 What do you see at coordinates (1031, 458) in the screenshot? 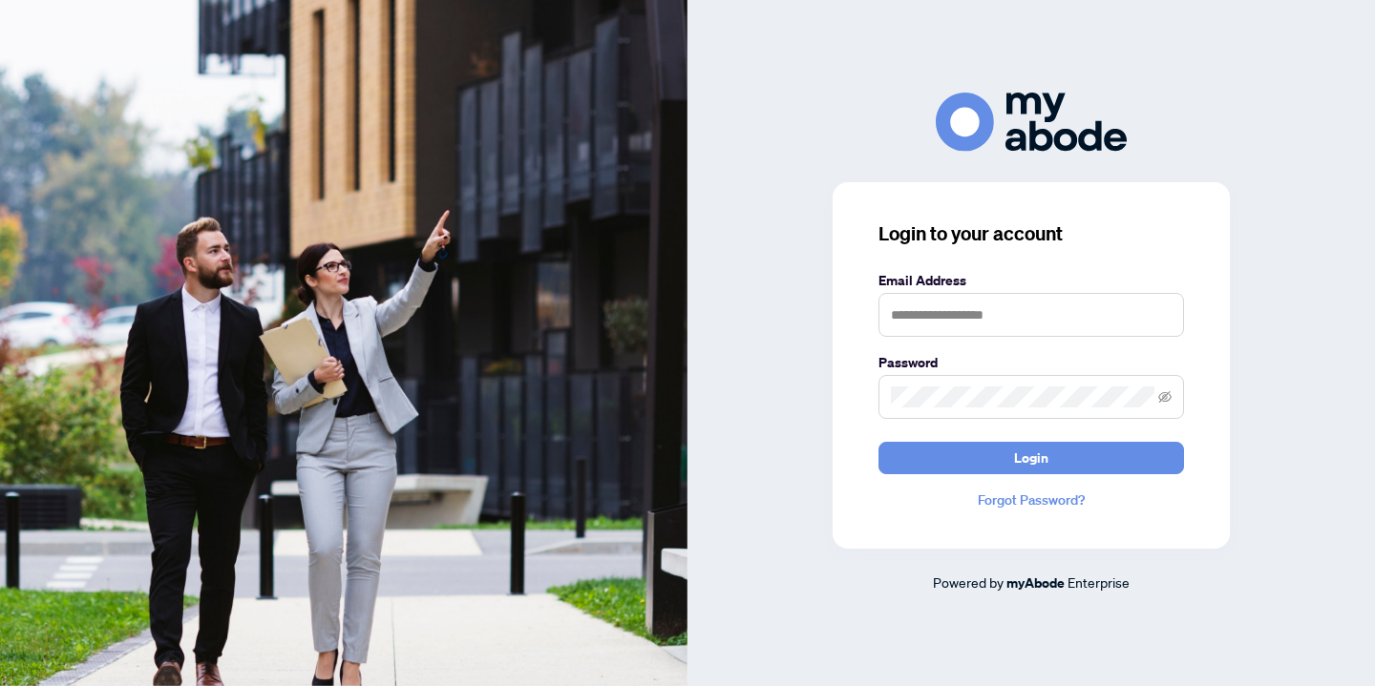
I see `span: Login` at bounding box center [1031, 458].